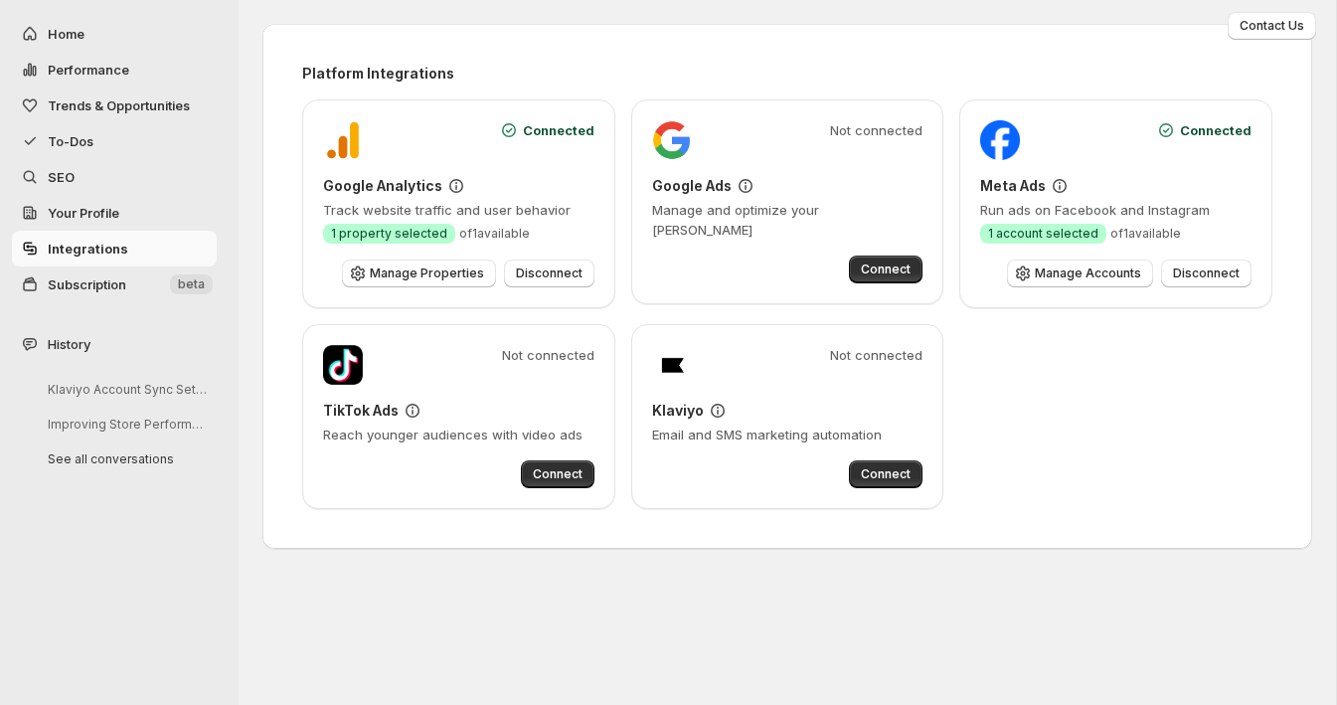  I want to click on p: Email and SMS marketing automation, so click(787, 434).